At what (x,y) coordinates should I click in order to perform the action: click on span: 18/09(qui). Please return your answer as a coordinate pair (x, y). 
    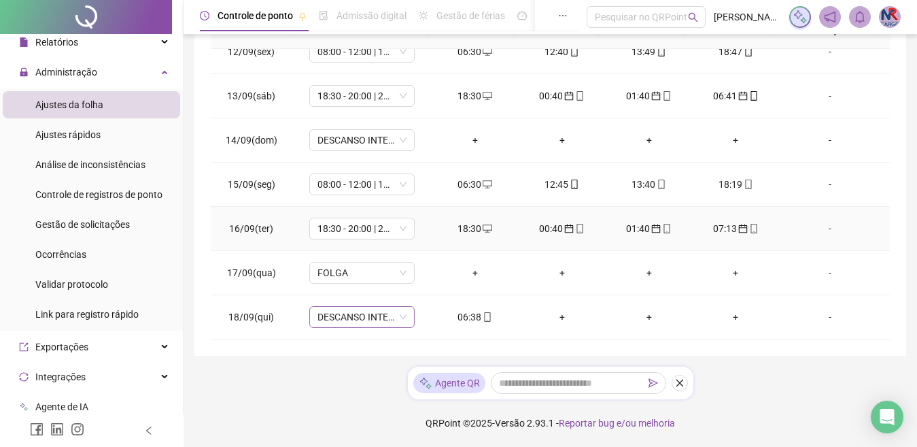
    Looking at the image, I should click on (251, 317).